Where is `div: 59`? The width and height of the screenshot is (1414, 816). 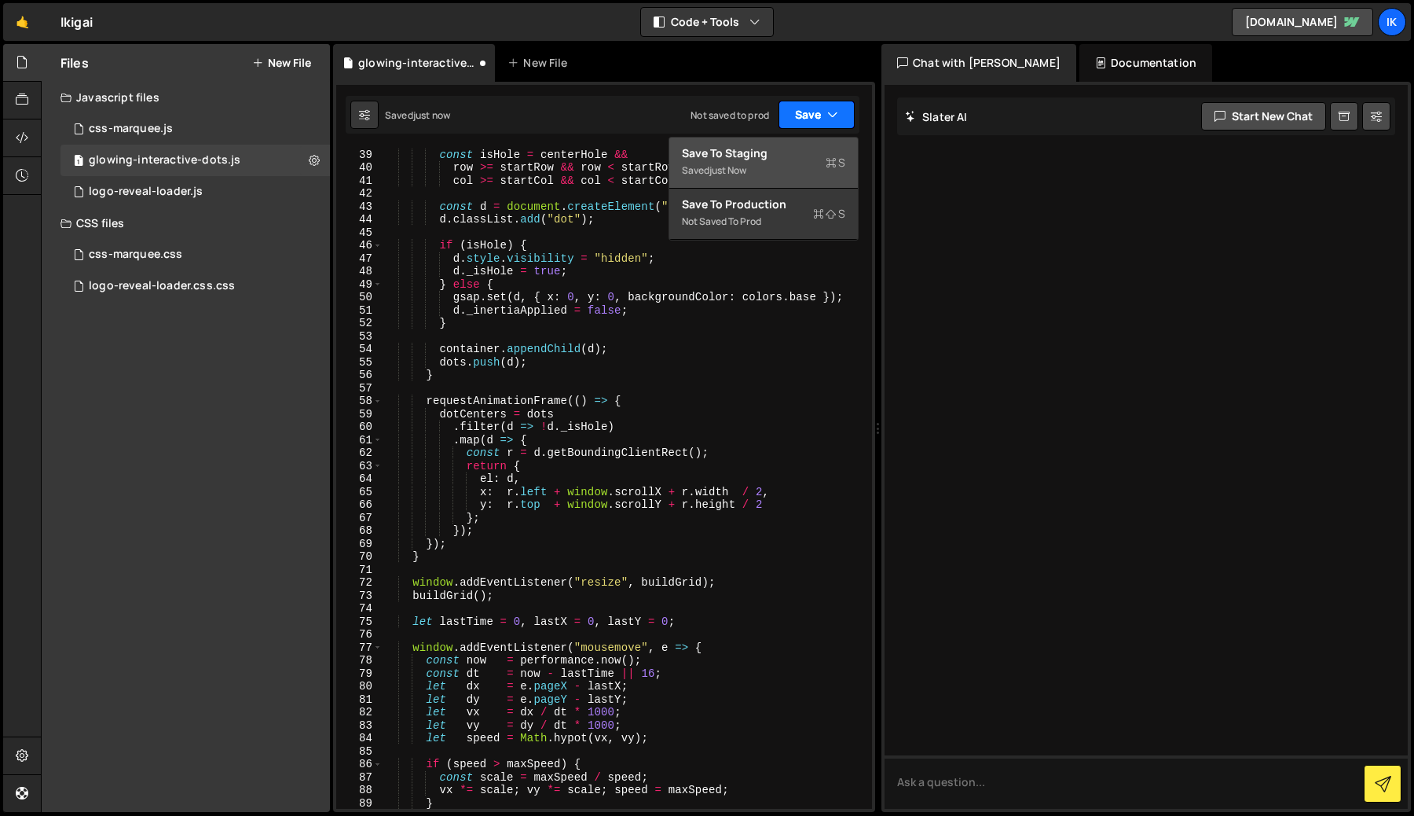 div: 59 is located at coordinates (359, 414).